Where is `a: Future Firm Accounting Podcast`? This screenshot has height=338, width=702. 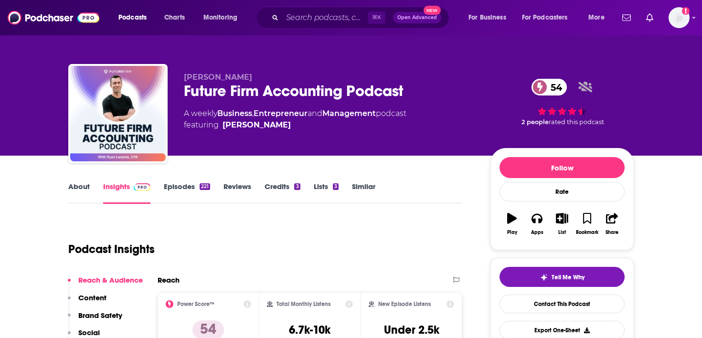 a: Future Firm Accounting Podcast is located at coordinates (118, 114).